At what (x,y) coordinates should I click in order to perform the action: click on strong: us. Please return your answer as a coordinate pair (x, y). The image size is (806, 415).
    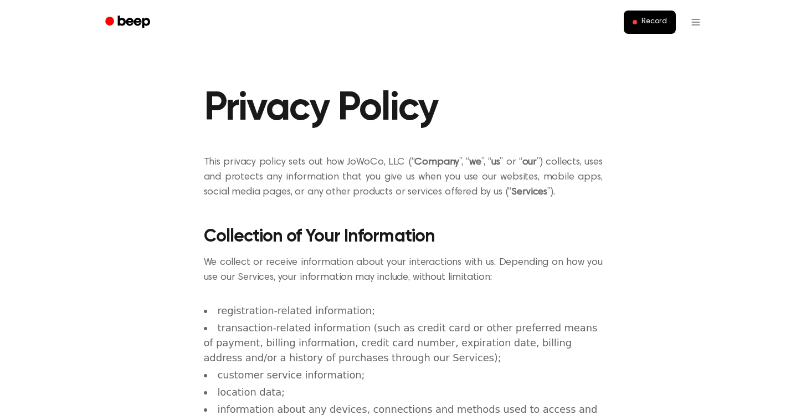
    Looking at the image, I should click on (496, 162).